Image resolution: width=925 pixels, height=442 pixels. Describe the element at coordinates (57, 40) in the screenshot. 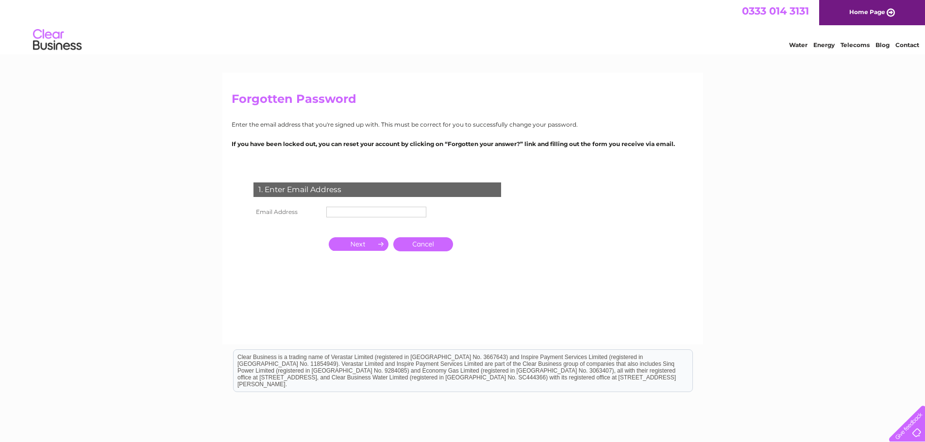

I see `img: logo.png` at that location.